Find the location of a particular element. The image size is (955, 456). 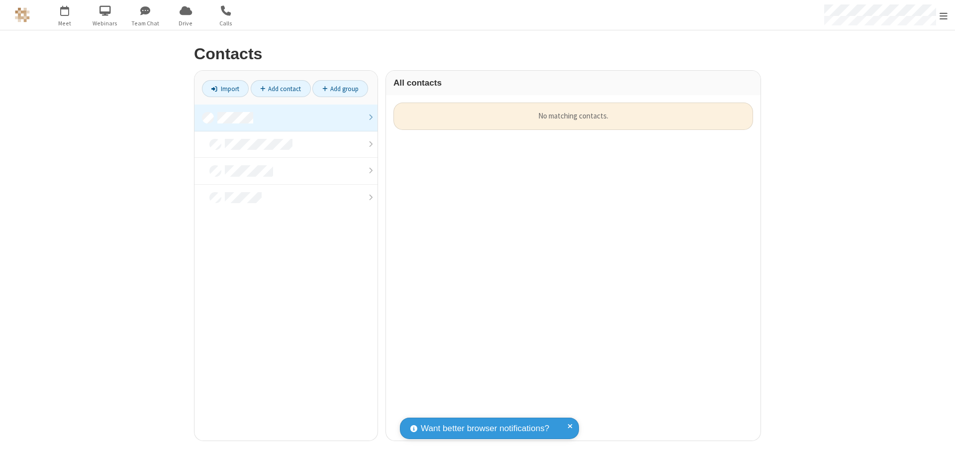

div: grid is located at coordinates (573, 268).